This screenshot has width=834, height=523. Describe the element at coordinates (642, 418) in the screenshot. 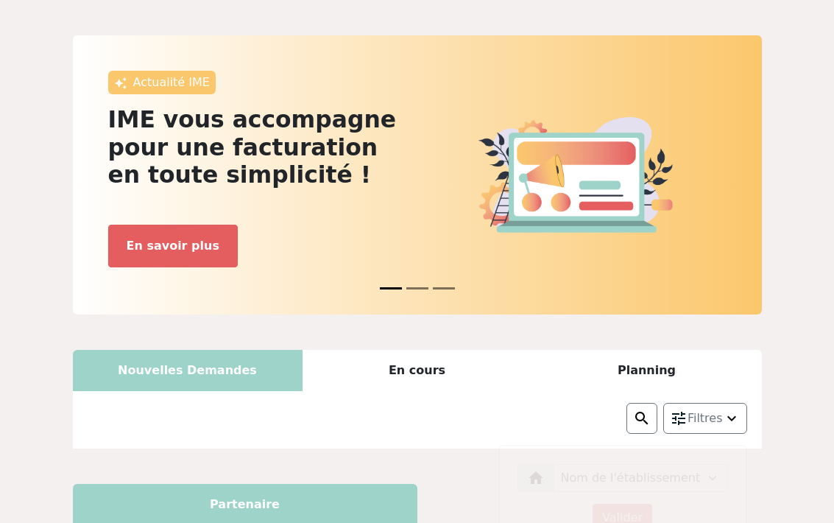

I see `img: search.png` at that location.